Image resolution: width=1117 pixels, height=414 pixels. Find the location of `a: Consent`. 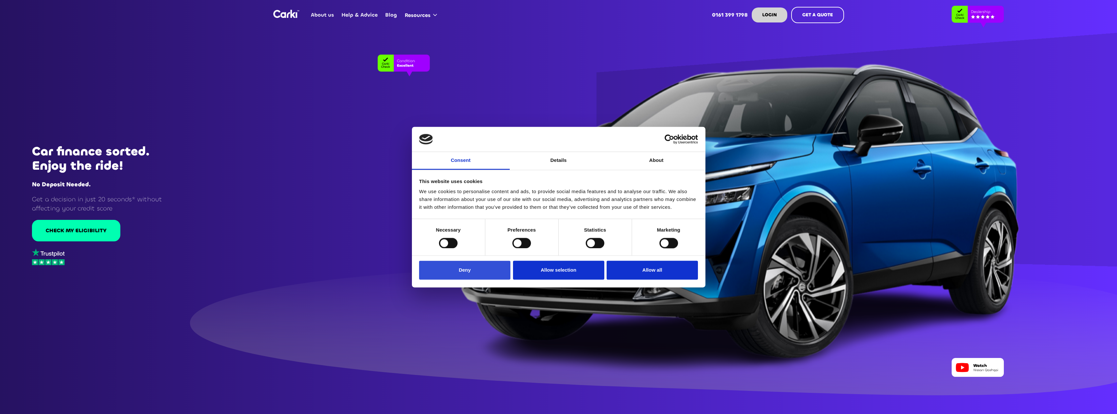

a: Consent is located at coordinates (461, 161).